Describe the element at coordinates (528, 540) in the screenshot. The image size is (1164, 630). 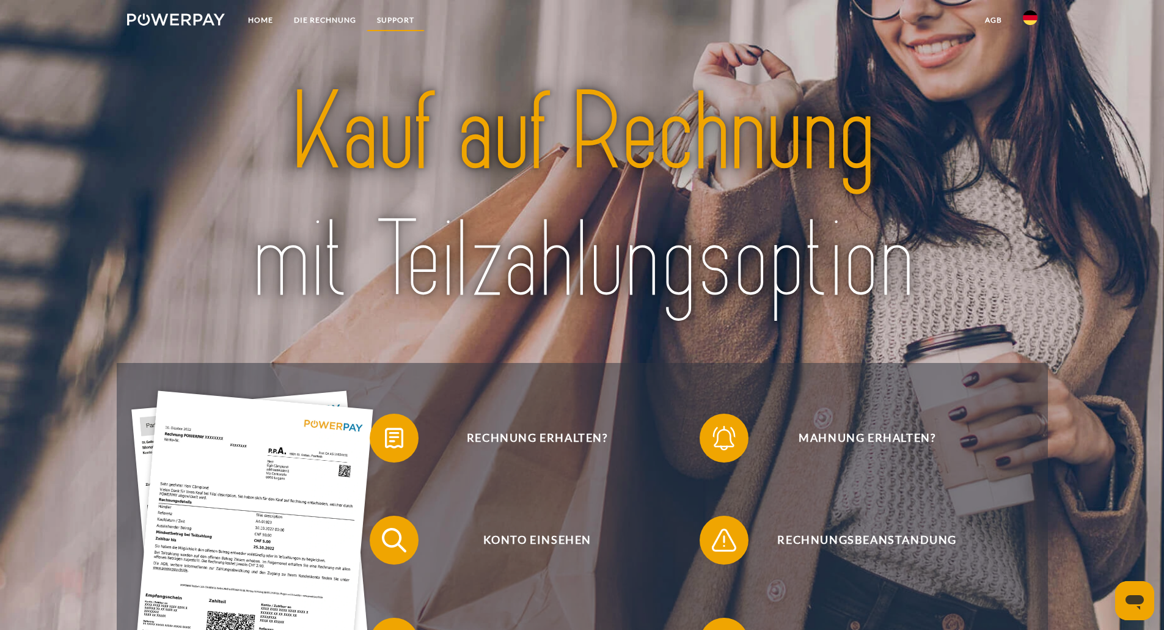
I see `button: Konto einsehen` at that location.